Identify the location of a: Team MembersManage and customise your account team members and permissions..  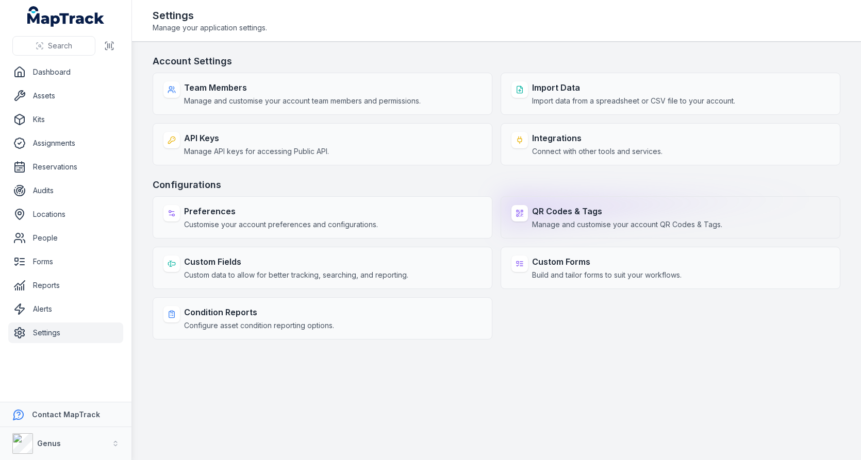
(322, 94).